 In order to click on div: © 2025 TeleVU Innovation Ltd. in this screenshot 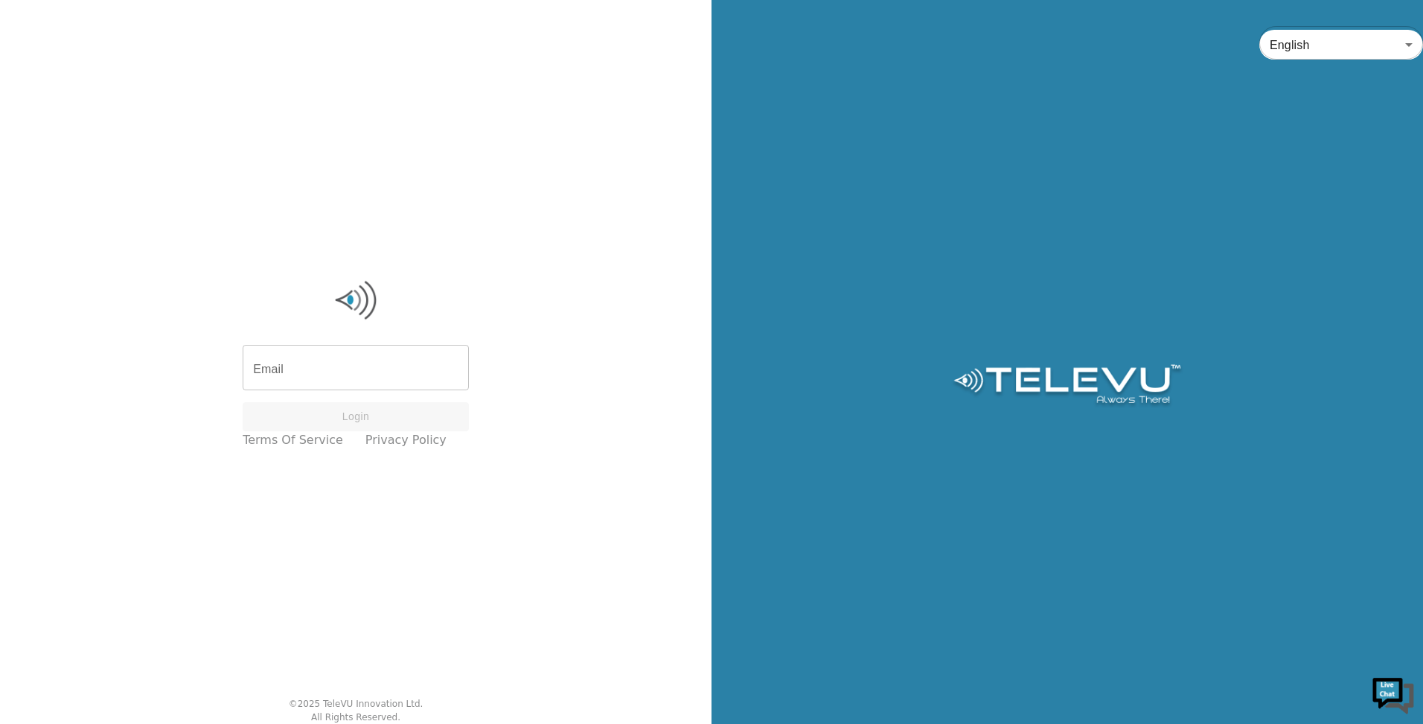, I will do `click(356, 704)`.